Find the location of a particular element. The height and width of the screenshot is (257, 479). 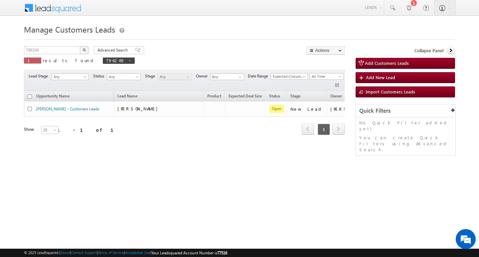

span: next is located at coordinates (338, 129).